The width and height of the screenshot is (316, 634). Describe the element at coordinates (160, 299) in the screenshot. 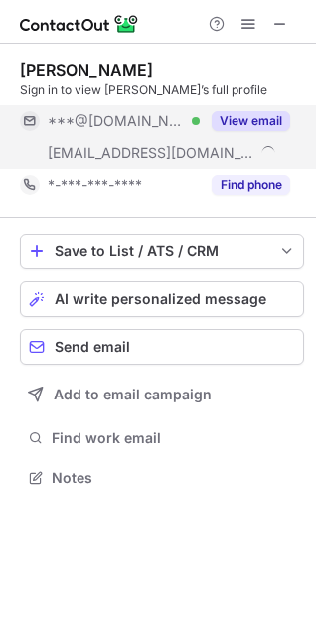

I see `span: AI write personalized message` at that location.